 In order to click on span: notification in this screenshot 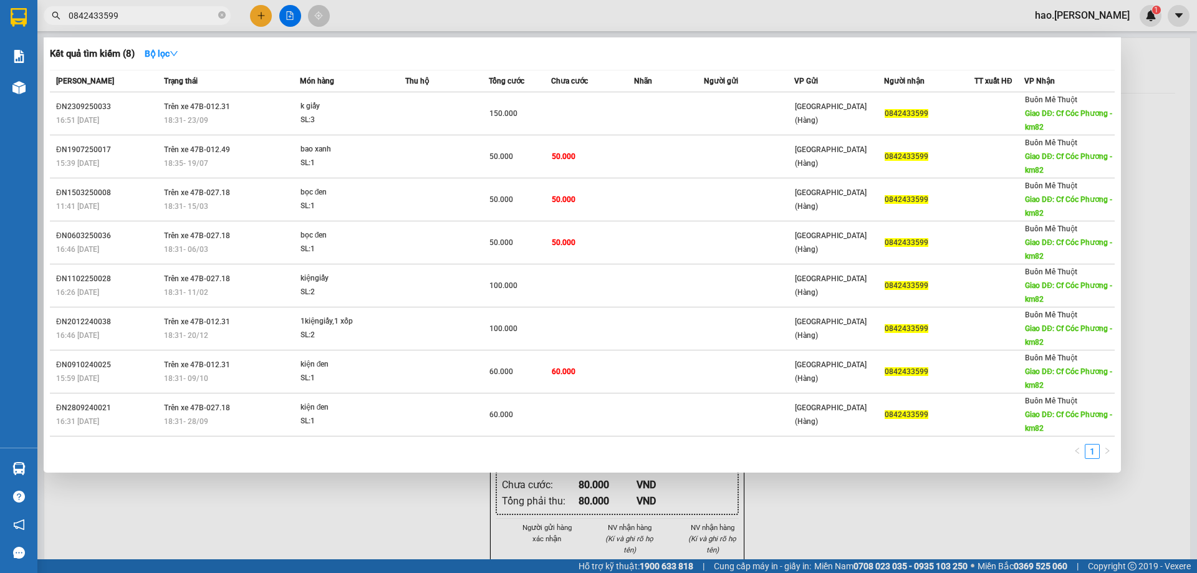, I will do `click(19, 524)`.